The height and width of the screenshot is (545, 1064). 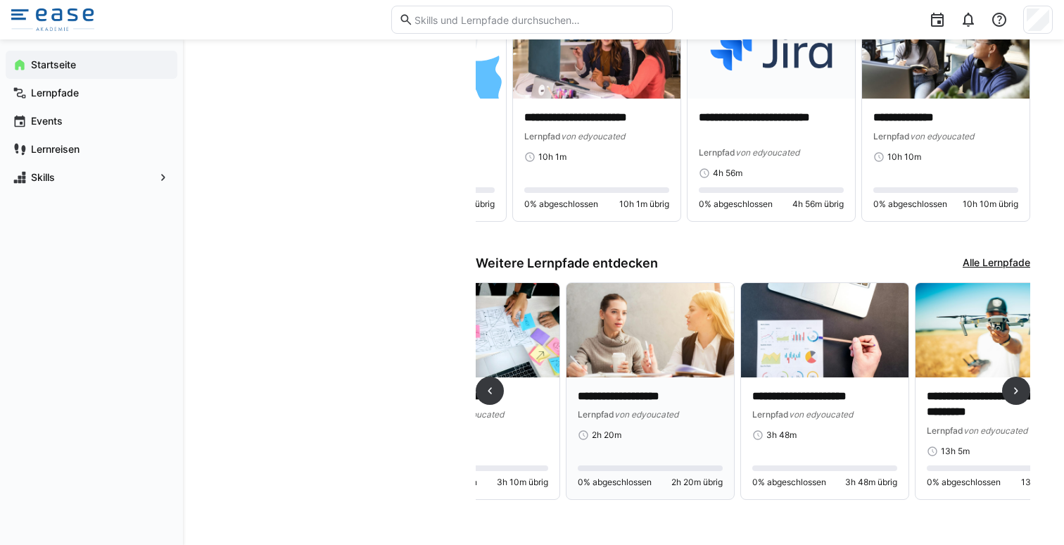 I want to click on span: 4h 56m übrig, so click(x=818, y=204).